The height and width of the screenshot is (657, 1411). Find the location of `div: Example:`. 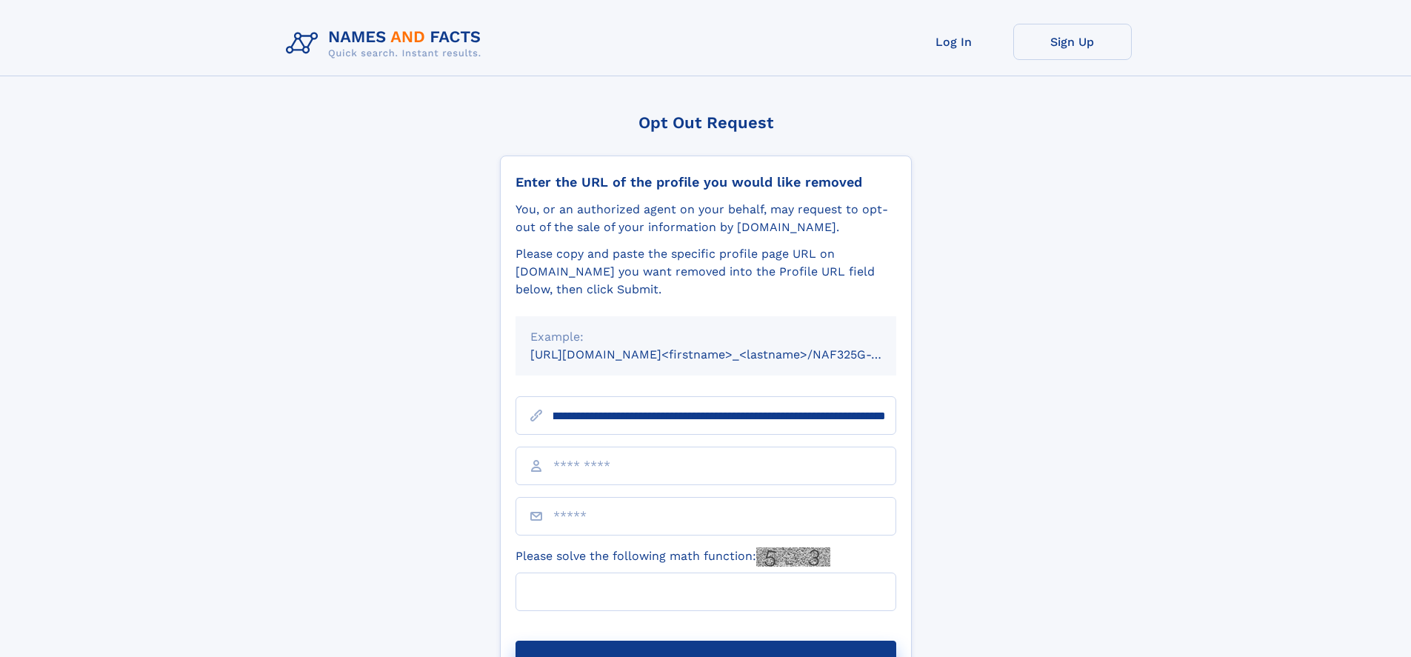

div: Example: is located at coordinates (706, 337).